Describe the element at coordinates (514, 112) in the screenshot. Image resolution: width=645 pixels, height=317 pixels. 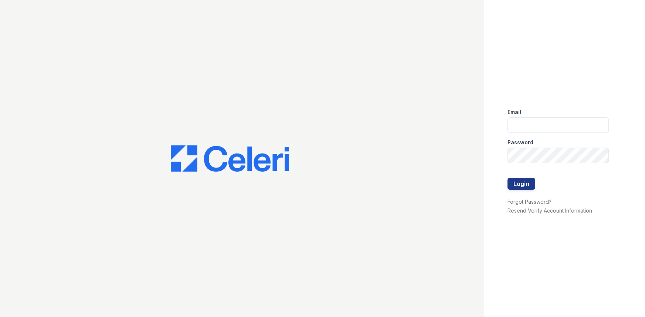
I see `label: Email` at that location.